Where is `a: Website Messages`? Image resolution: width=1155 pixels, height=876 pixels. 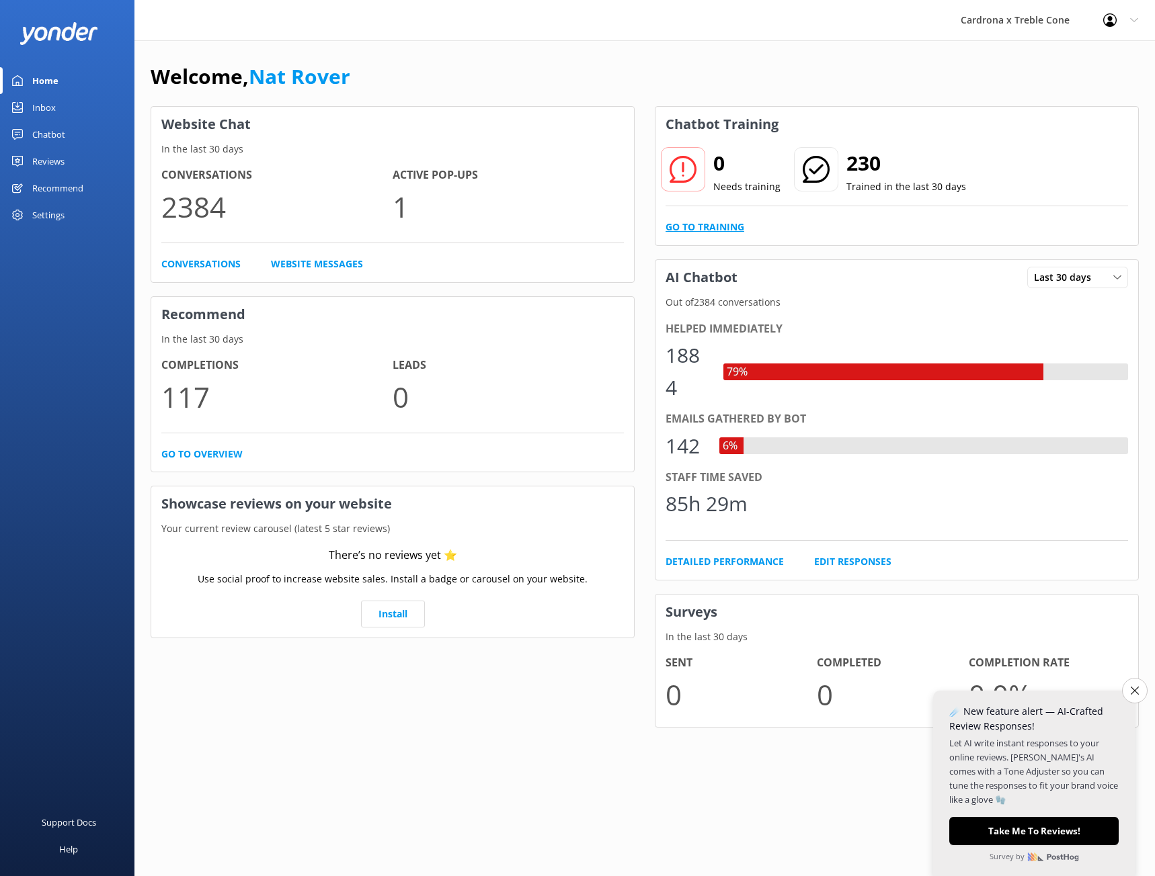
a: Website Messages is located at coordinates (317, 264).